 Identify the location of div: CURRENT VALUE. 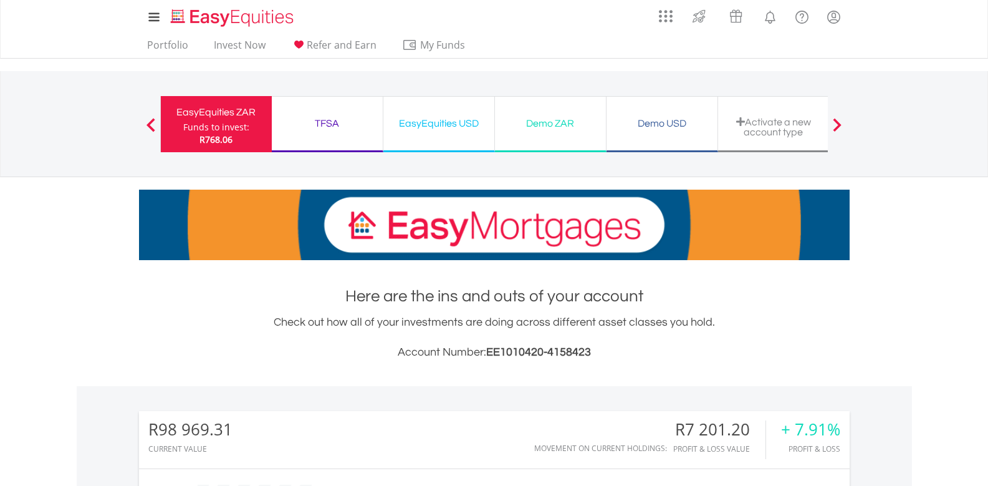
(190, 448).